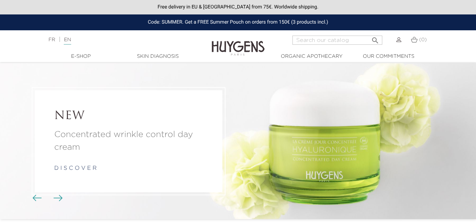  Describe the element at coordinates (389, 56) in the screenshot. I see `a: Our commitments` at that location.